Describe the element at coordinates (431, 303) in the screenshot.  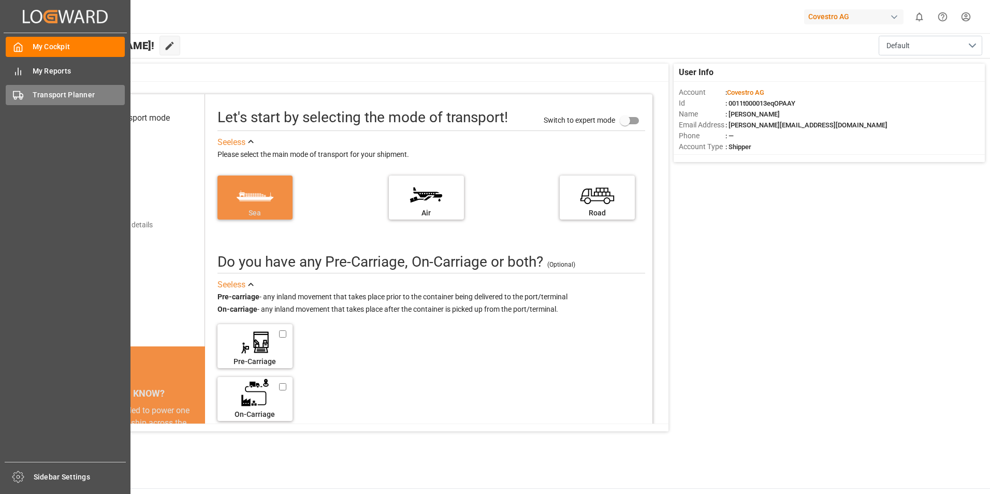
I see `div: - any inland movement that takes place prior to the container being delivered to the port/termina...` at that location.